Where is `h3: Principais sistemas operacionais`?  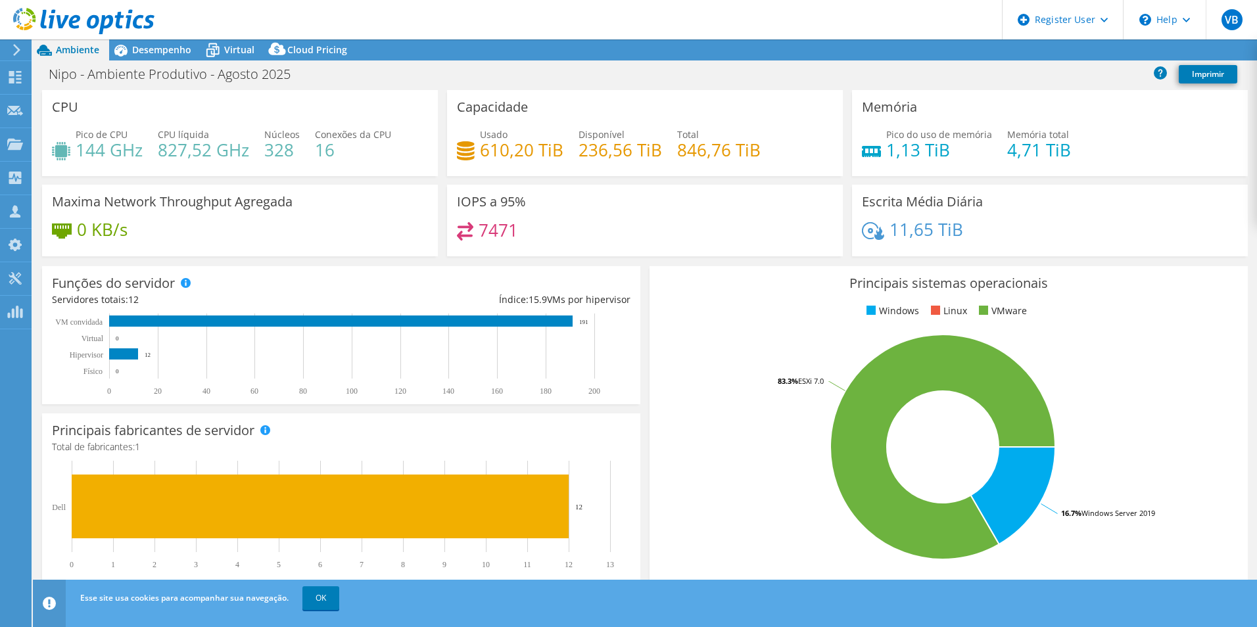 h3: Principais sistemas operacionais is located at coordinates (949, 283).